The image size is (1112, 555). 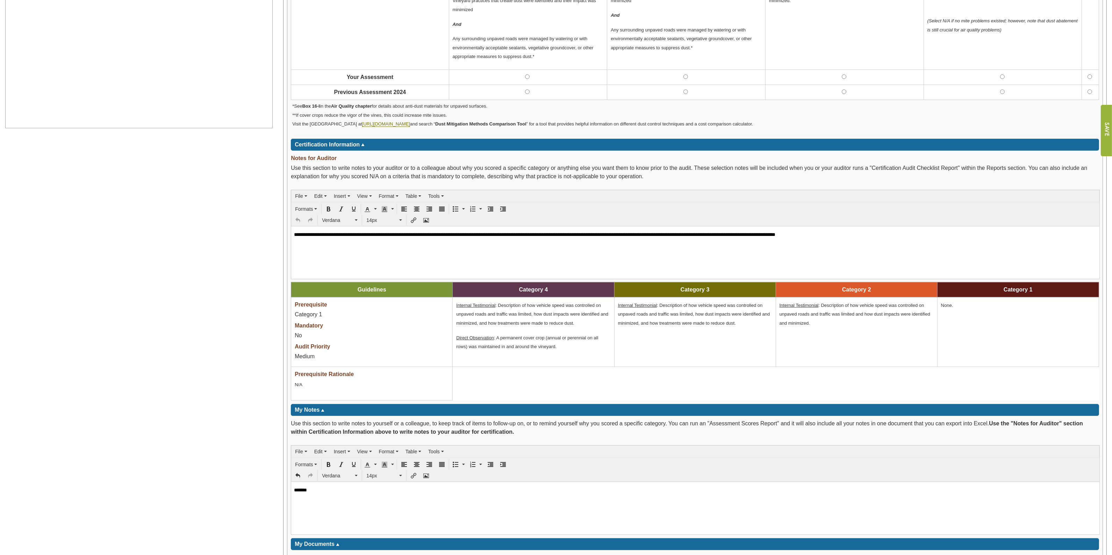 What do you see at coordinates (351, 106) in the screenshot?
I see `strong: Air Quality chapter` at bounding box center [351, 106].